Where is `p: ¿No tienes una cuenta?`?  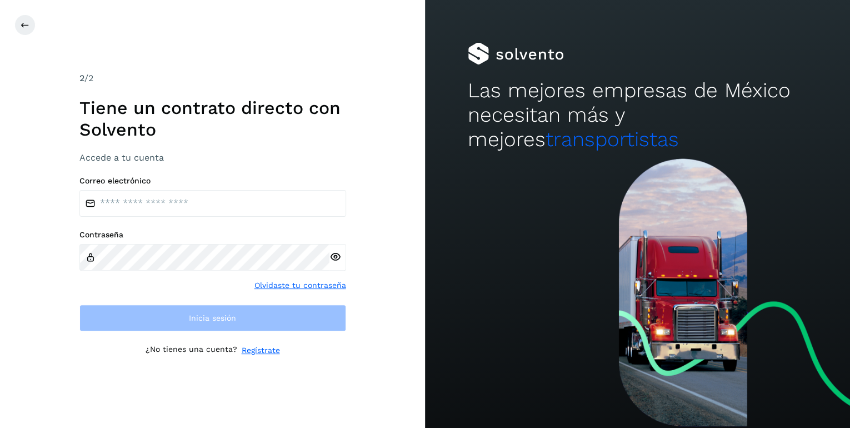 p: ¿No tienes una cuenta? is located at coordinates (191, 350).